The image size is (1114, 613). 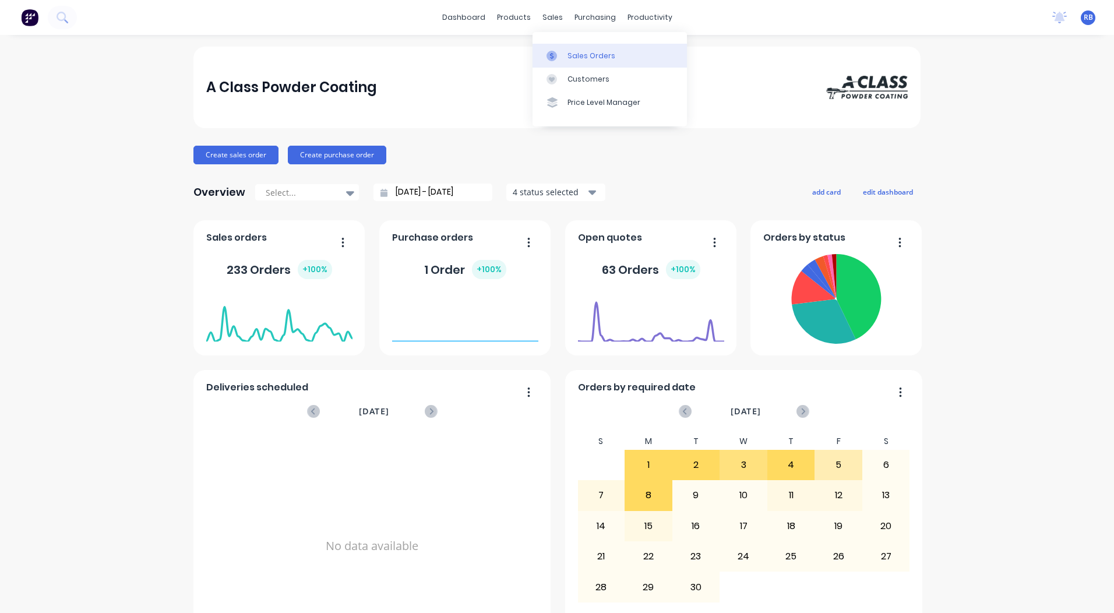 What do you see at coordinates (464, 17) in the screenshot?
I see `a: dashboard` at bounding box center [464, 17].